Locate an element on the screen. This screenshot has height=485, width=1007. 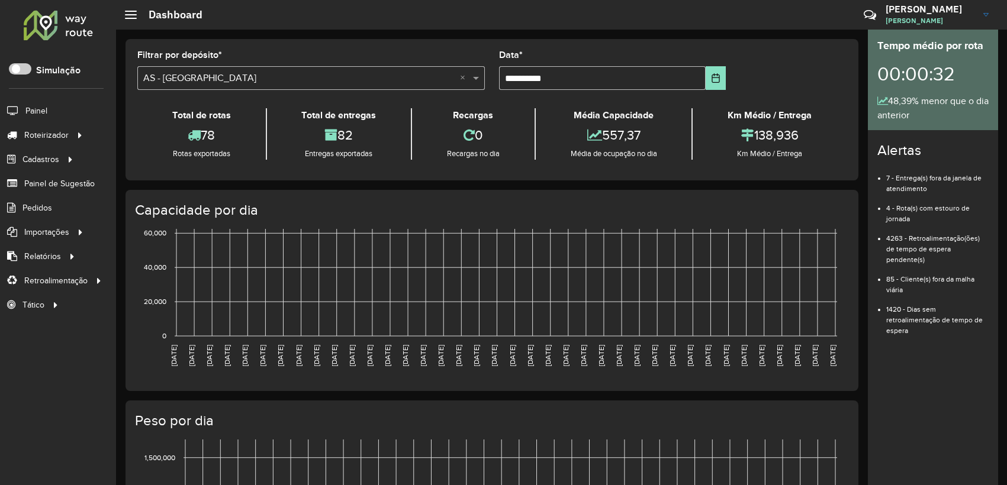
div: 78 is located at coordinates (201, 135).